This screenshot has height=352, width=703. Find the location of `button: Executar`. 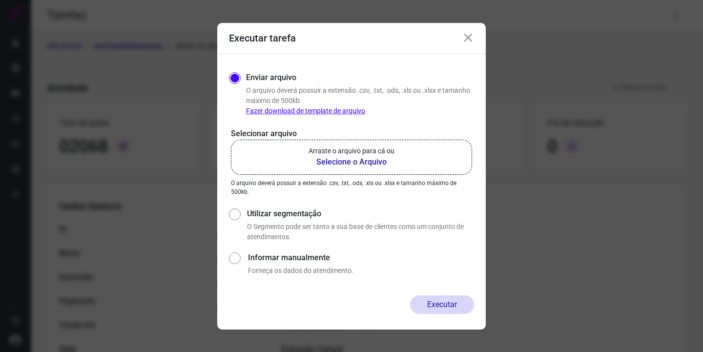

button: Executar is located at coordinates (442, 305).